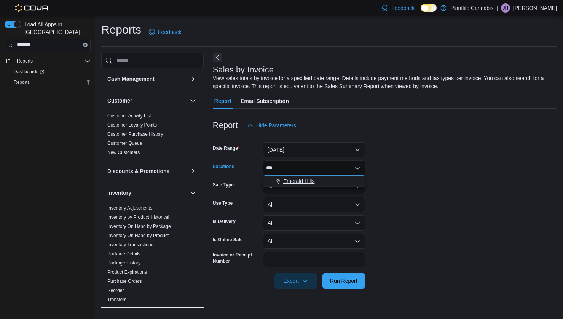  I want to click on a: Inventory Adjustments, so click(130, 208).